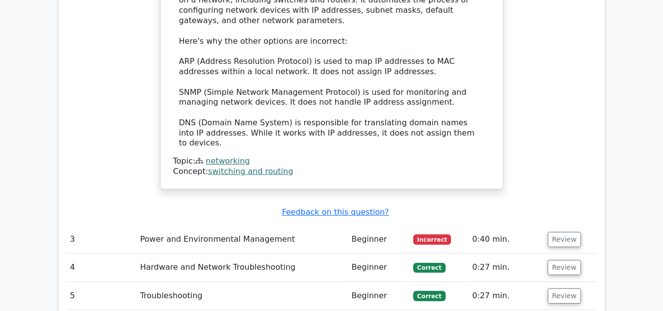  What do you see at coordinates (332, 161) in the screenshot?
I see `div: Topic:` at bounding box center [332, 161].